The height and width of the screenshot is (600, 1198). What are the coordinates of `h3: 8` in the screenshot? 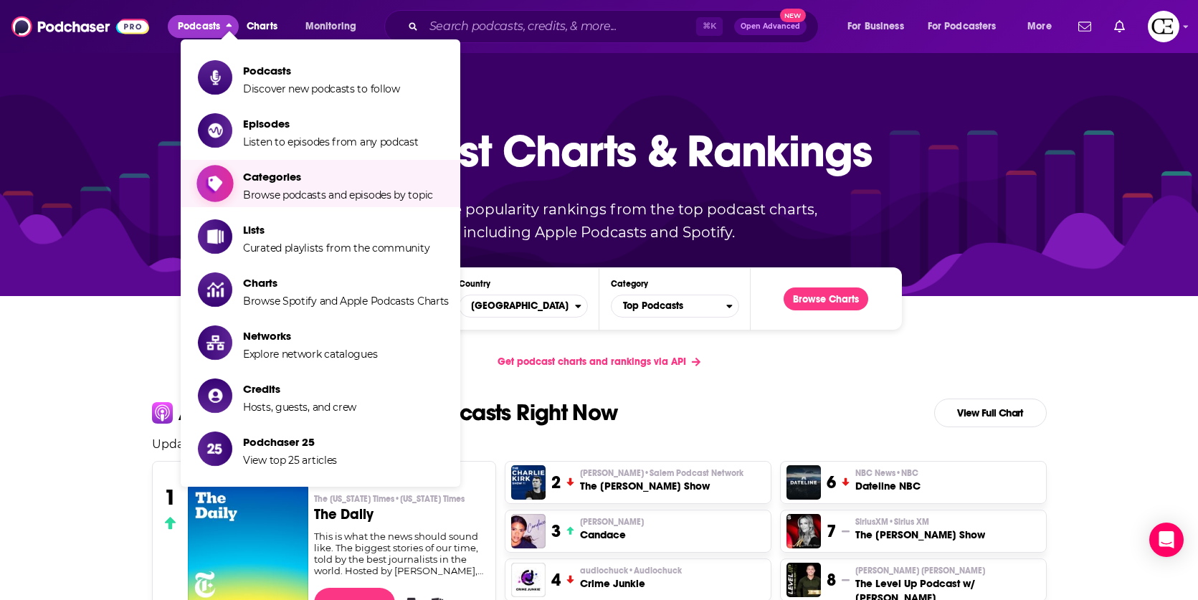 It's located at (831, 580).